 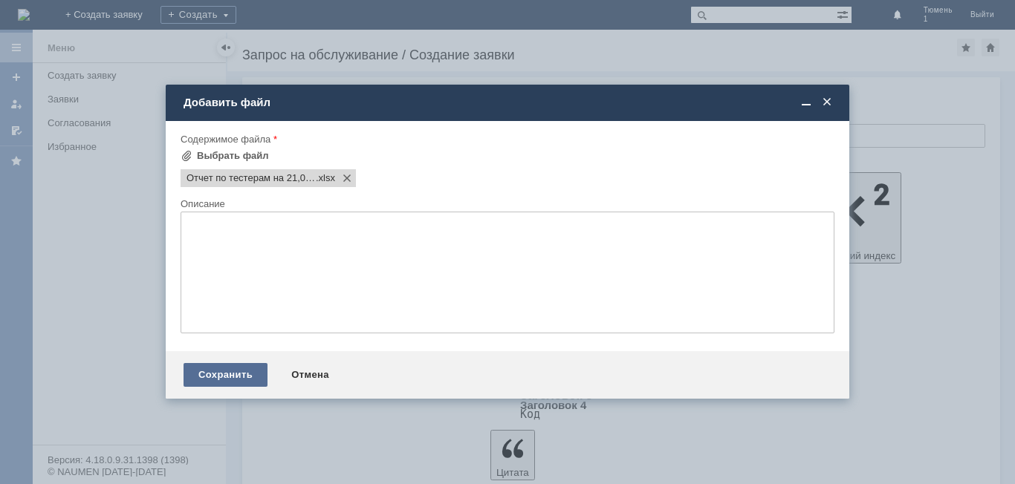 What do you see at coordinates (506, 139) in the screenshot?
I see `div: Содержимое файла` at bounding box center [506, 139].